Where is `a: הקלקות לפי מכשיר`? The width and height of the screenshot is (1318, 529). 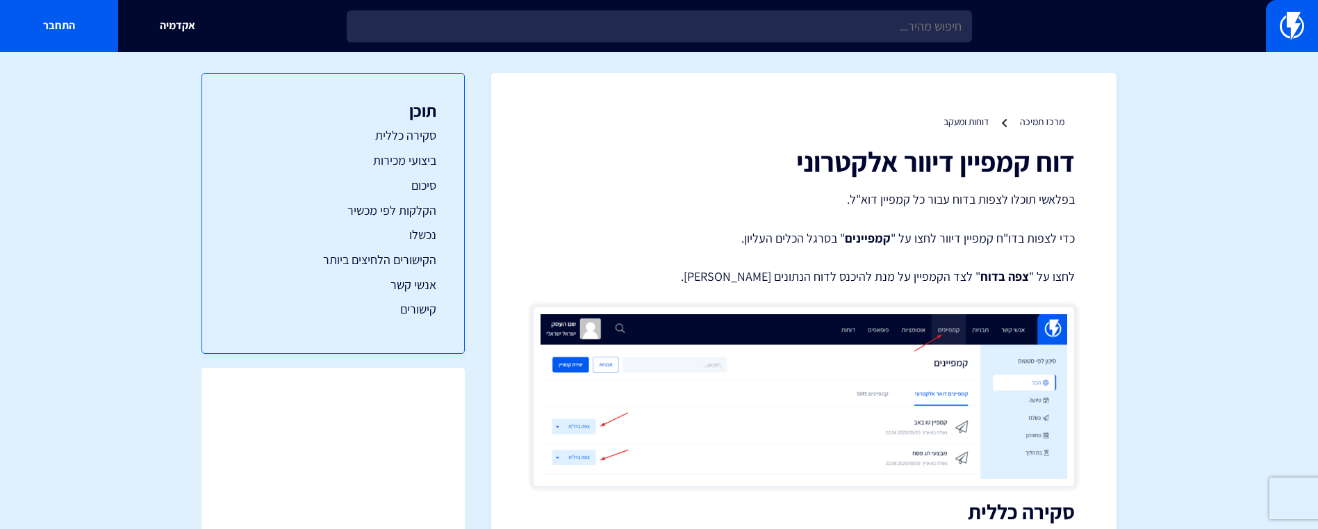
a: הקלקות לפי מכשיר is located at coordinates (333, 211).